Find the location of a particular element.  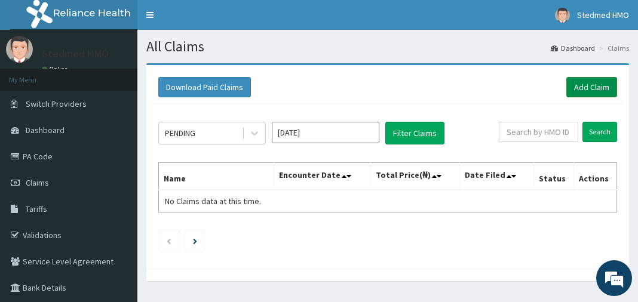

span: No Claims data at this time. is located at coordinates (213, 201).